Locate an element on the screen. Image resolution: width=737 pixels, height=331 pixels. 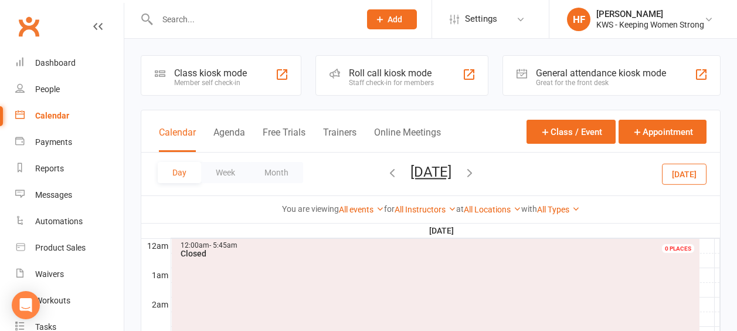
button: Calendar is located at coordinates (177, 139).